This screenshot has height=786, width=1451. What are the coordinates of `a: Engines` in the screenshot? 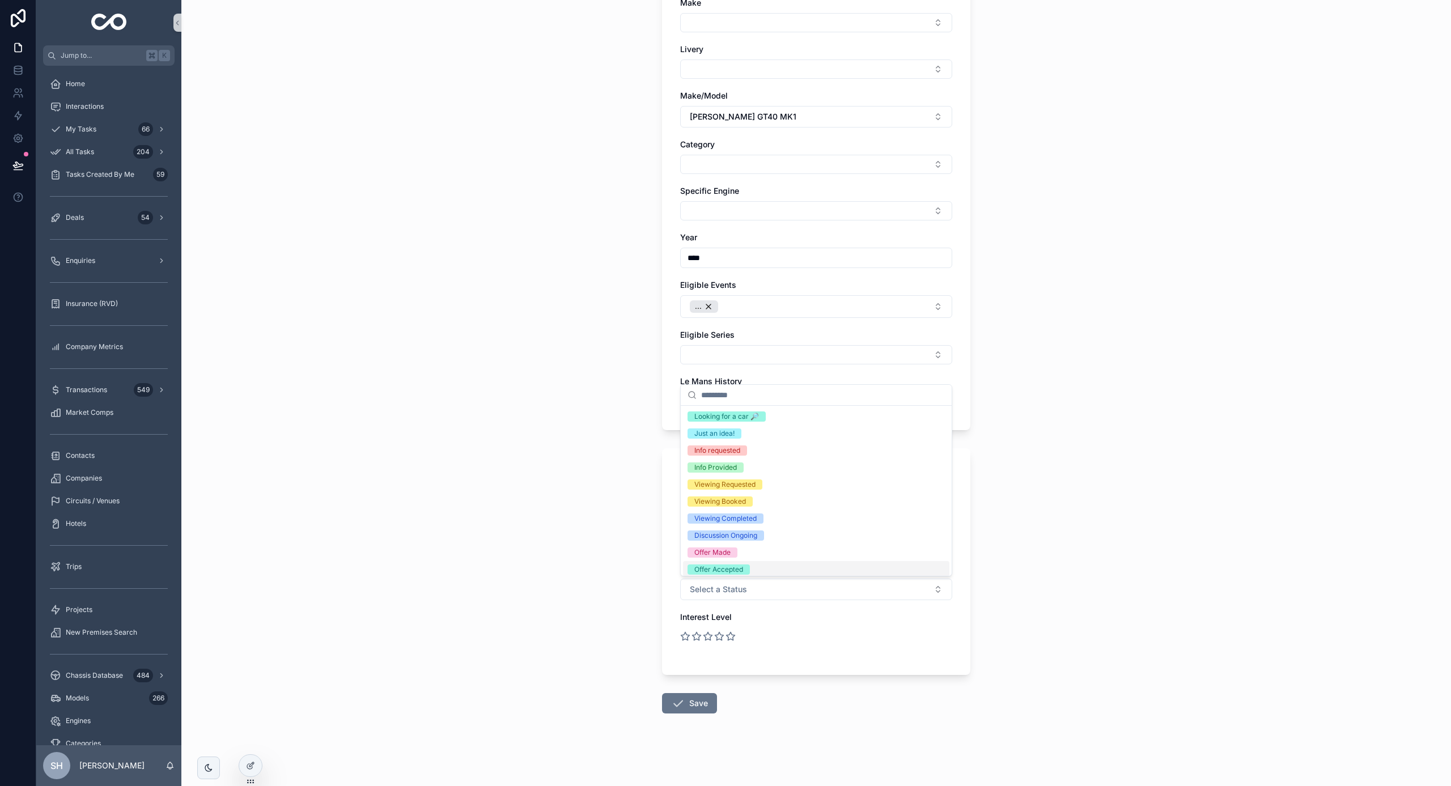 It's located at (109, 721).